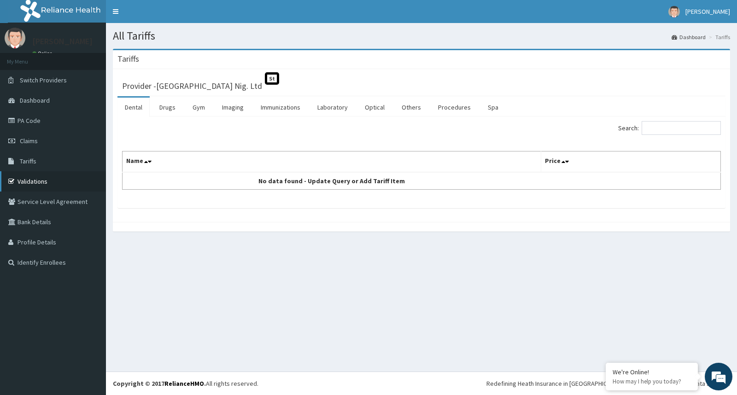 This screenshot has width=737, height=395. Describe the element at coordinates (43, 53) in the screenshot. I see `a: Online` at that location.